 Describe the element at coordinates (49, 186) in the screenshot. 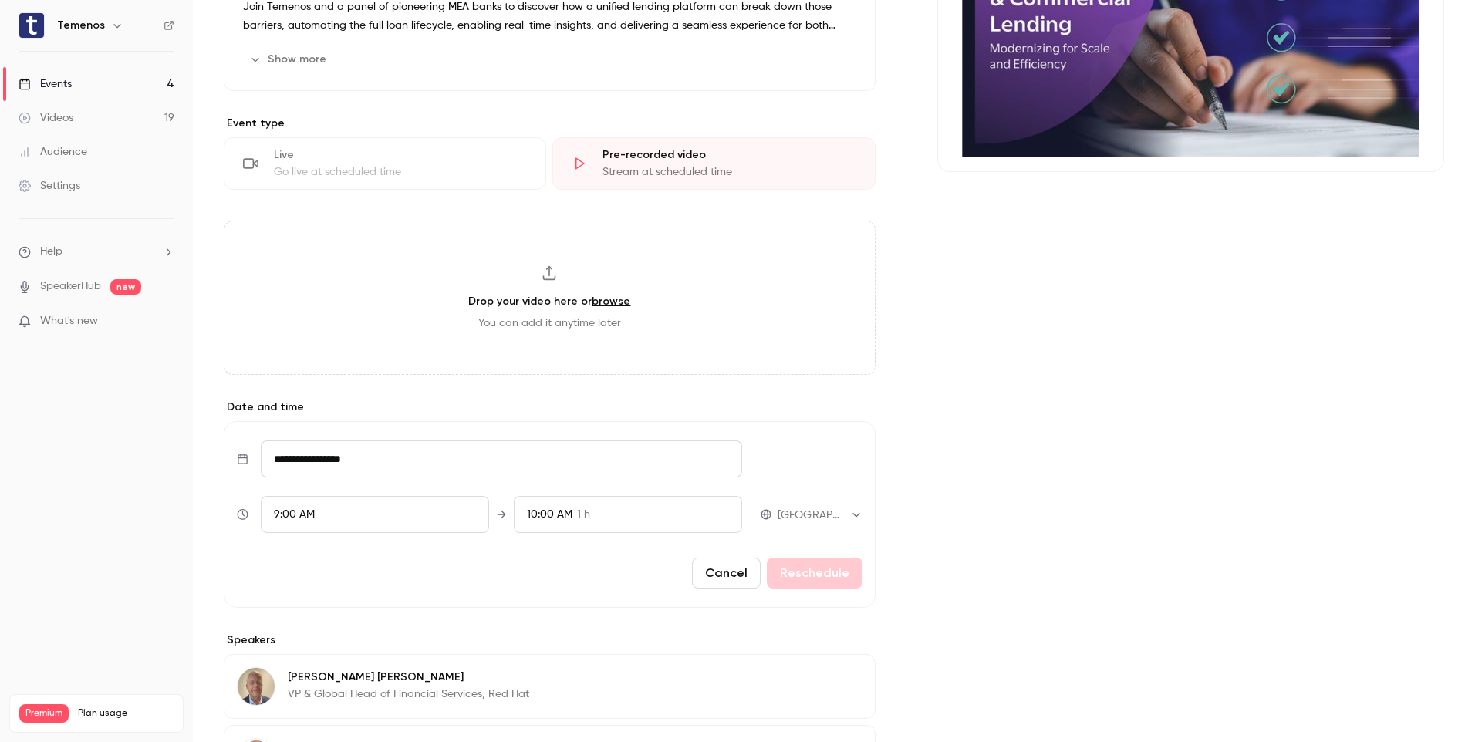

I see `div: Settings` at that location.